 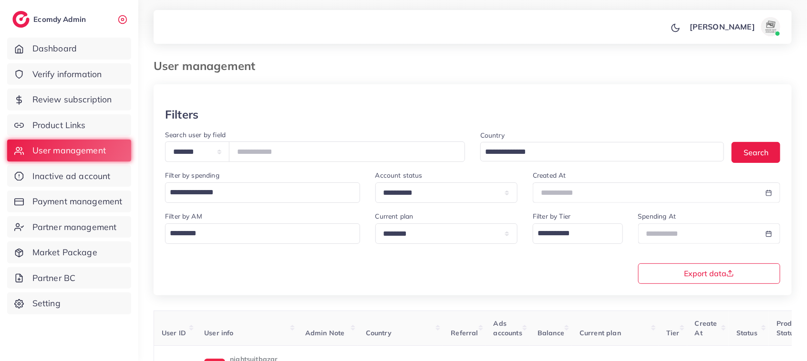 I want to click on span: Export data, so click(x=709, y=274).